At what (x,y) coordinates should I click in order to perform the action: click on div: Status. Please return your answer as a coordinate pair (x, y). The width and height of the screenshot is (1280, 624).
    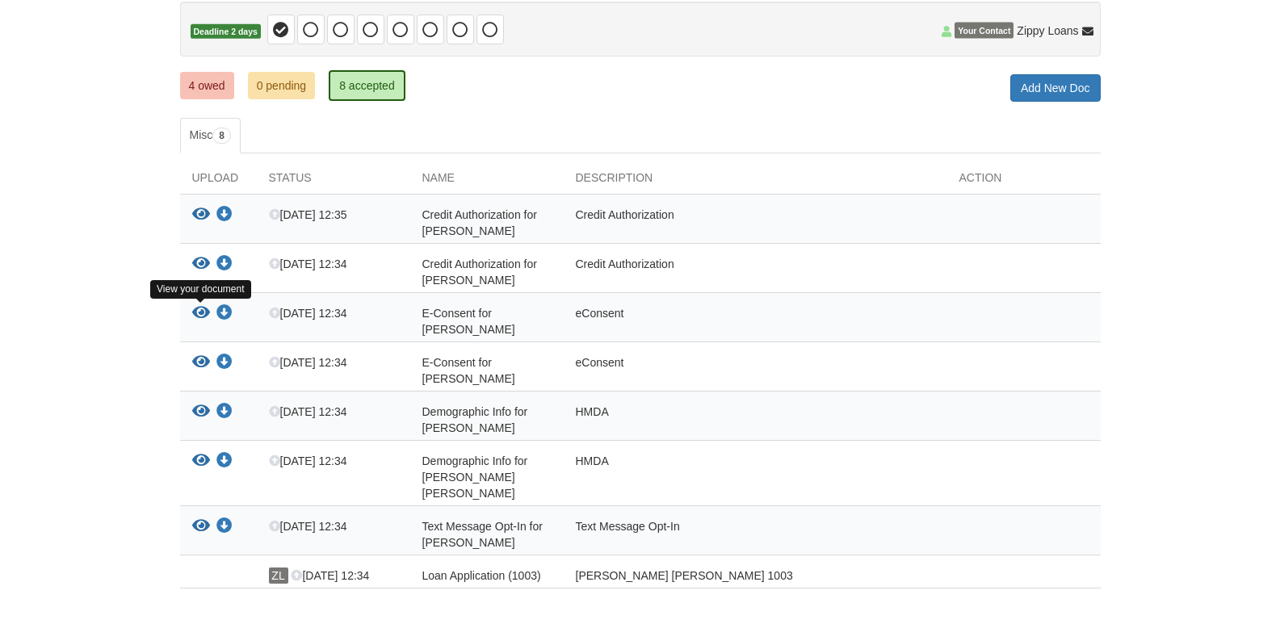
    Looking at the image, I should click on (334, 182).